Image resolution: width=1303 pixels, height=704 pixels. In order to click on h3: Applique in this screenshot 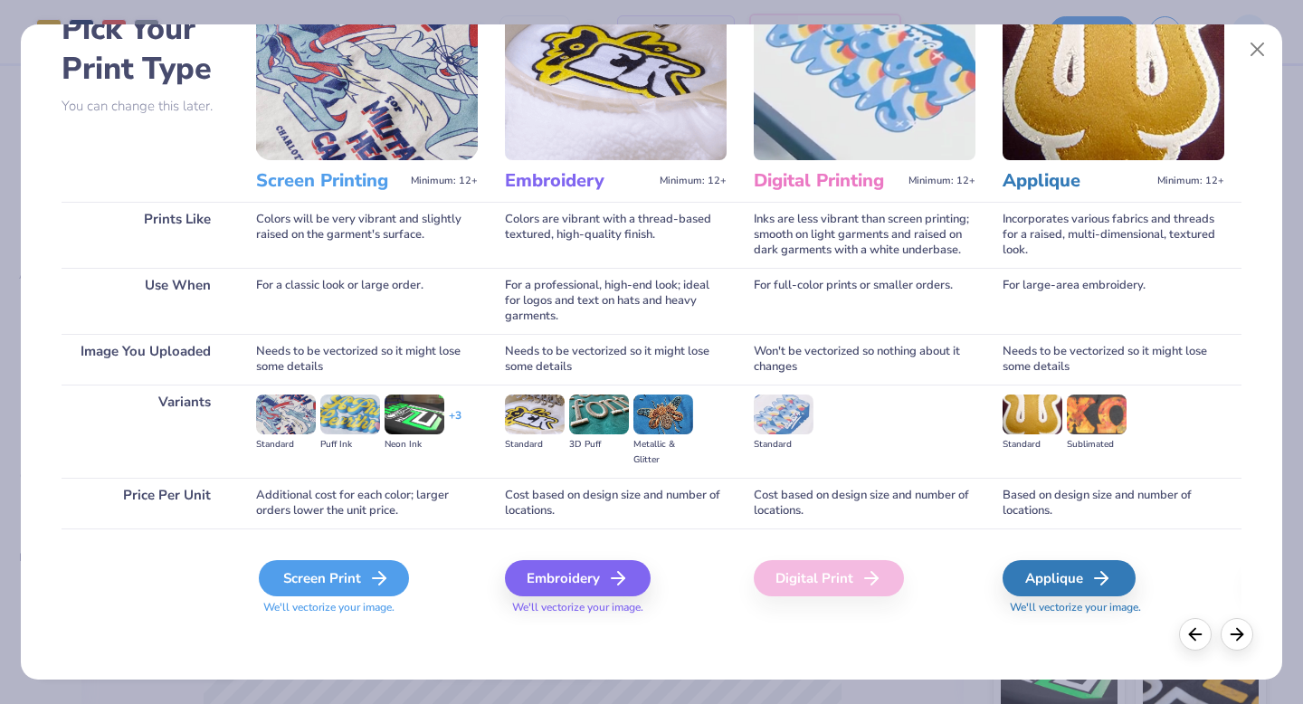, I will do `click(1076, 181)`.